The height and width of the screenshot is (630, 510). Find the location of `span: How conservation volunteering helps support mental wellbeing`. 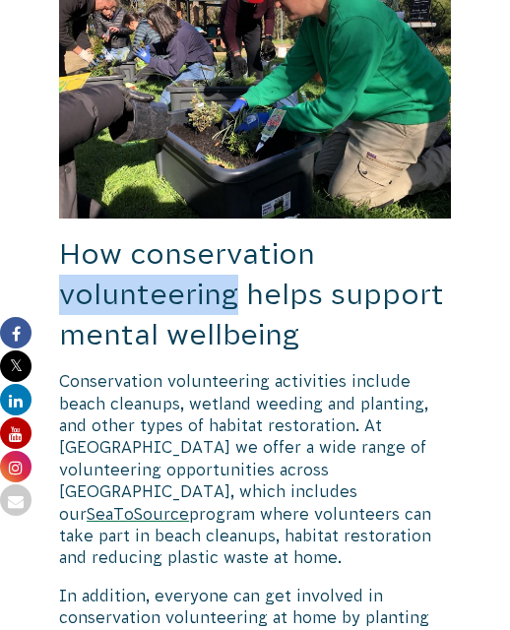

span: How conservation volunteering helps support mental wellbeing is located at coordinates (251, 293).